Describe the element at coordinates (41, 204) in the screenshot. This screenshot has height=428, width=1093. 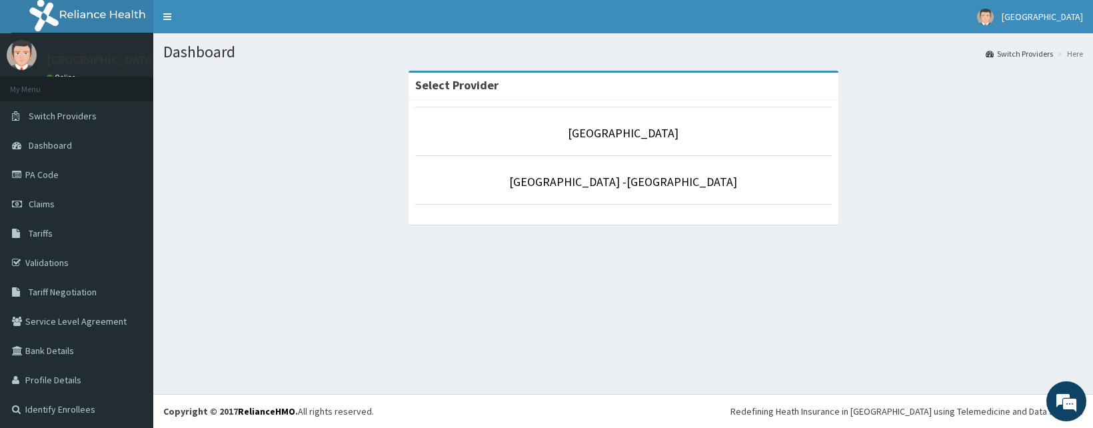
I see `span: Claims` at that location.